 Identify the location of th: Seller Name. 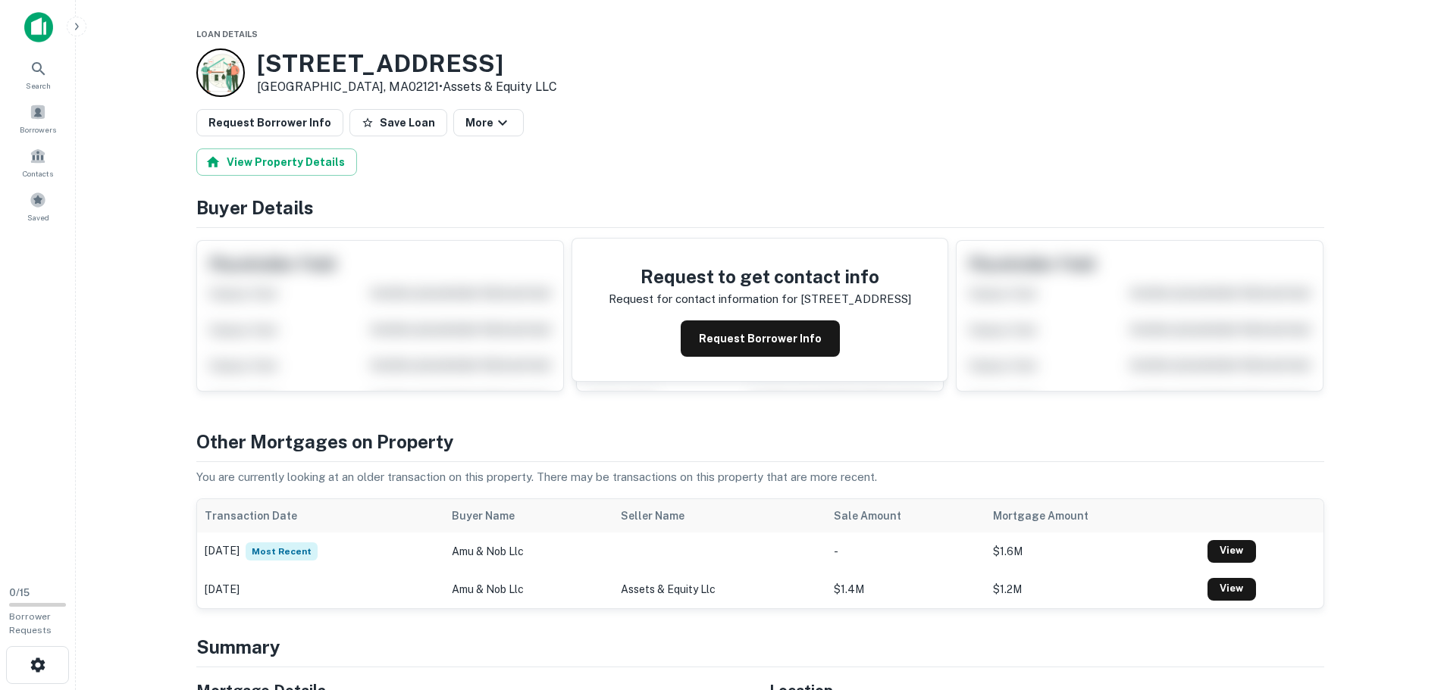
(719, 516).